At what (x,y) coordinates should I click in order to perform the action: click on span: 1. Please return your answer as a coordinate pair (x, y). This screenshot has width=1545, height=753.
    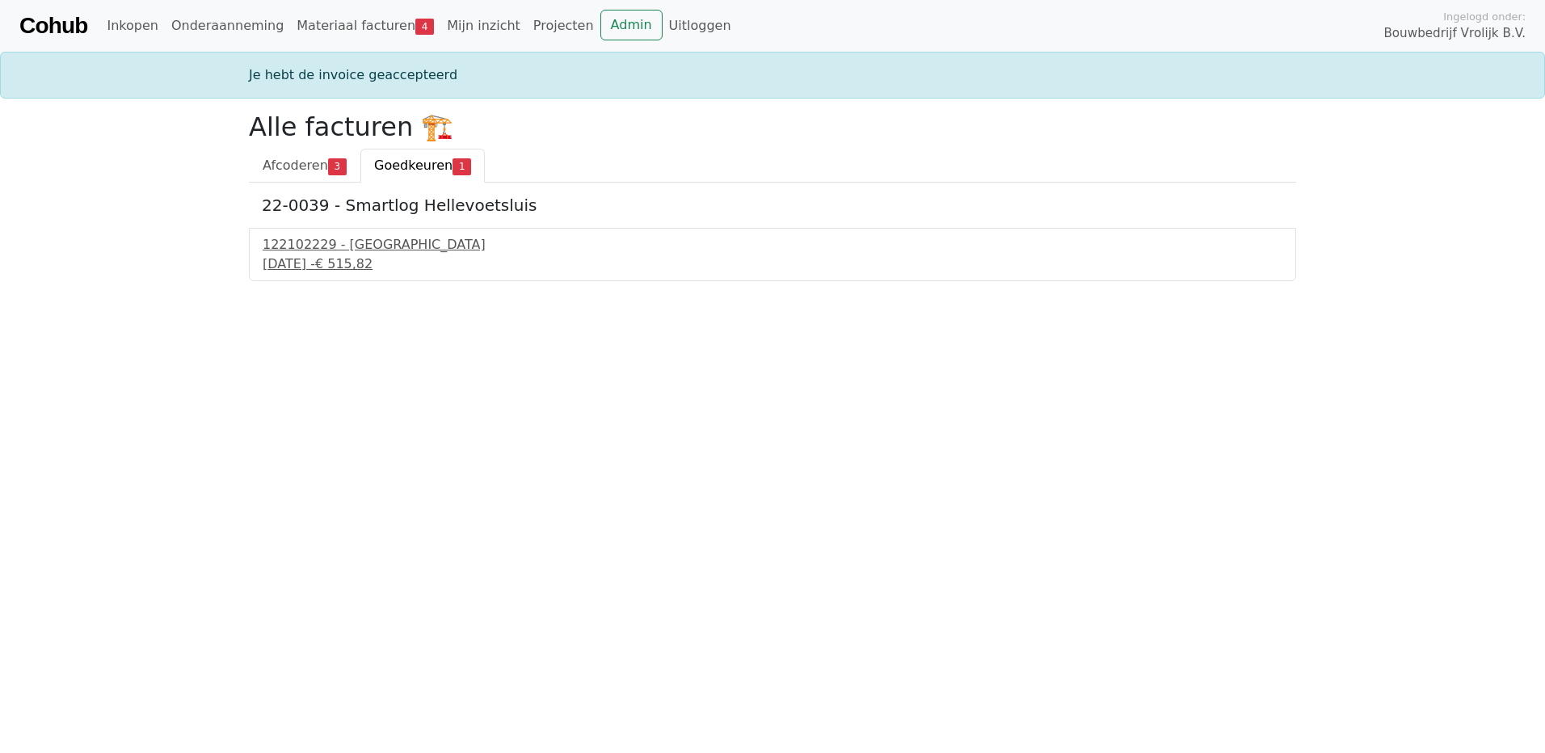
    Looking at the image, I should click on (461, 166).